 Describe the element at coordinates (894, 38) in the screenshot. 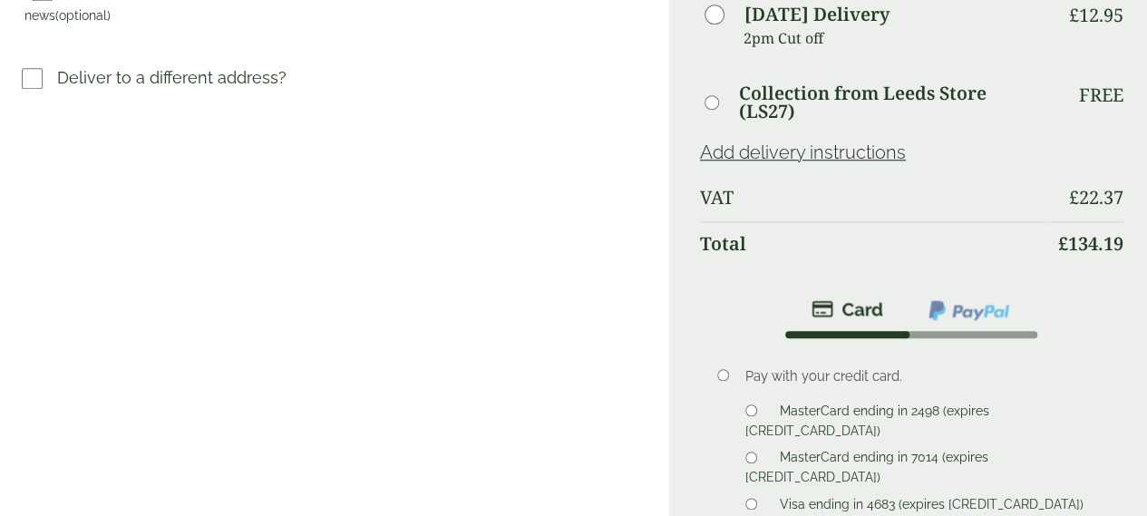

I see `p: 2pm Cut off` at that location.